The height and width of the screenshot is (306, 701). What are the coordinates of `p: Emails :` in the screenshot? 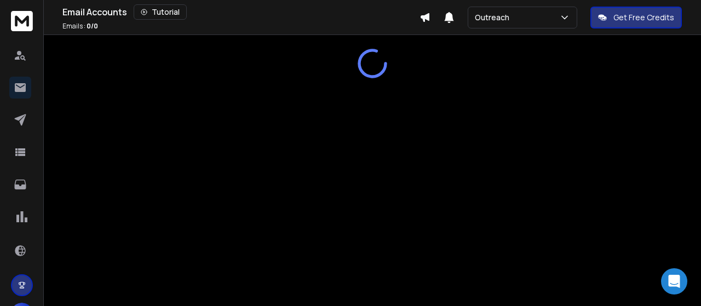 It's located at (80, 26).